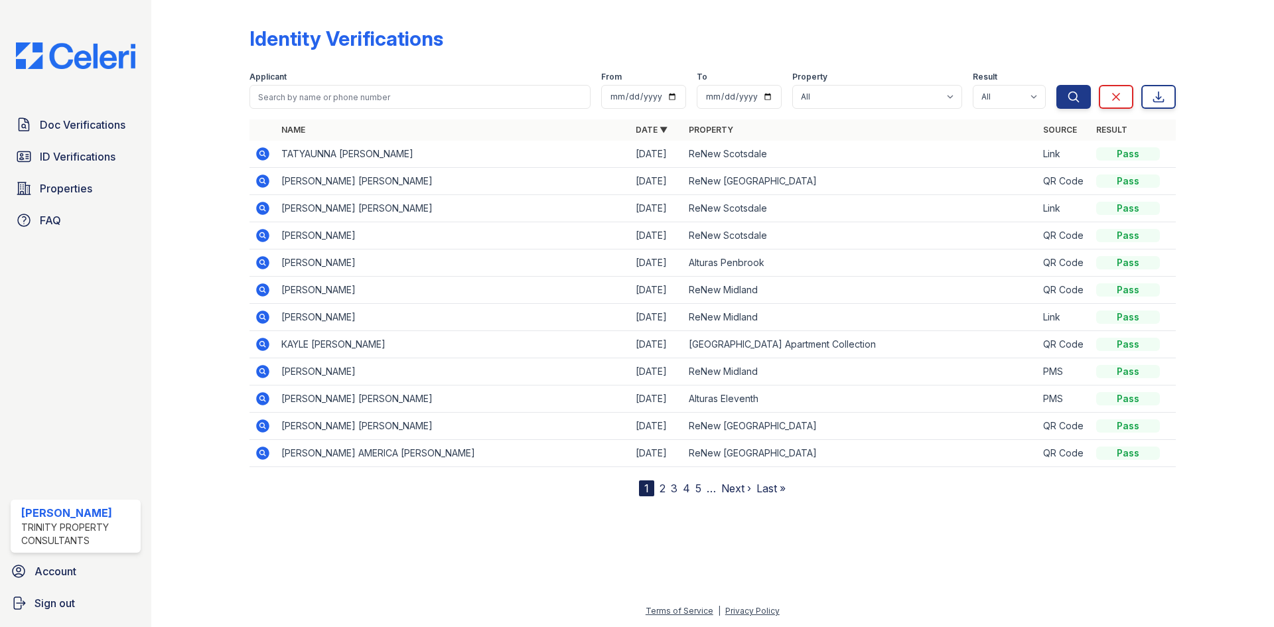  Describe the element at coordinates (76, 220) in the screenshot. I see `a: FAQ` at that location.